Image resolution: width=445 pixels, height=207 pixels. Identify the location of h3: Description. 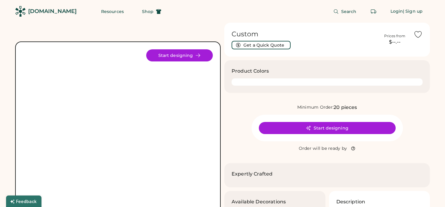
(351, 202).